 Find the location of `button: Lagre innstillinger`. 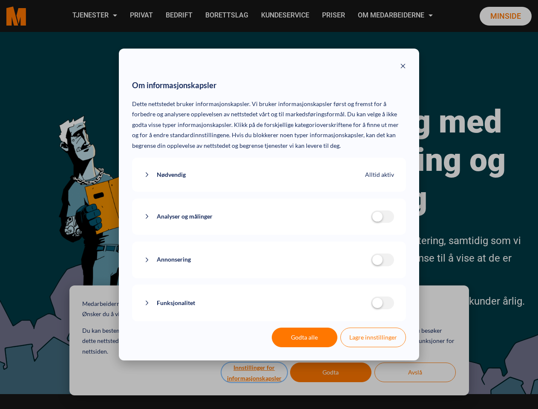

button: Lagre innstillinger is located at coordinates (373, 337).